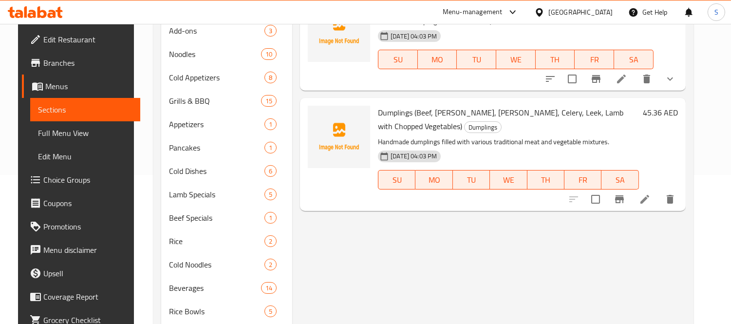  Describe the element at coordinates (660, 112) in the screenshot. I see `h6: 45.36 AED` at that location.